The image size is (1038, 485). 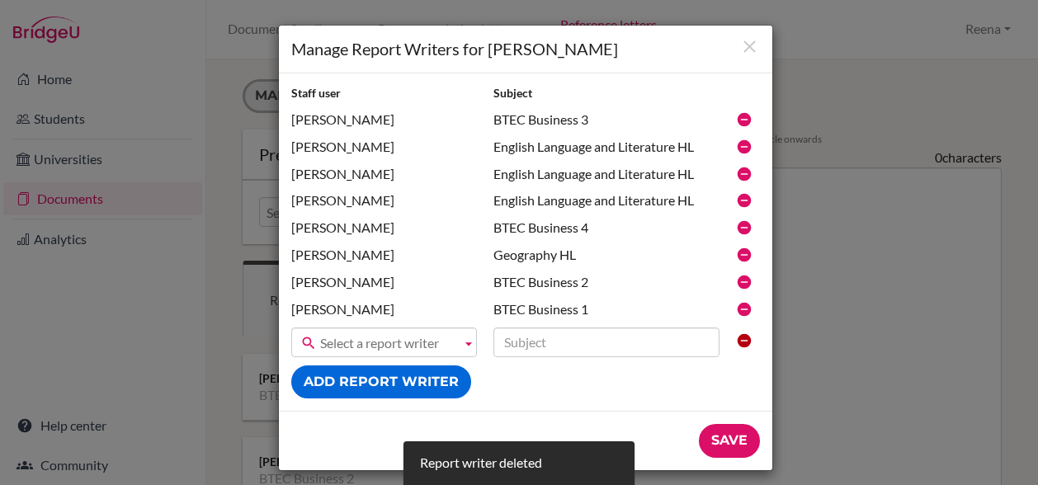 I want to click on div: BTEC Business 3, so click(x=607, y=120).